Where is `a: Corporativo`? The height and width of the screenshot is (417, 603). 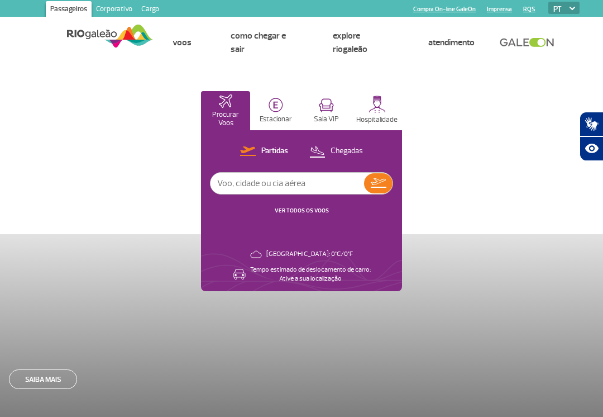 a: Corporativo is located at coordinates (114, 10).